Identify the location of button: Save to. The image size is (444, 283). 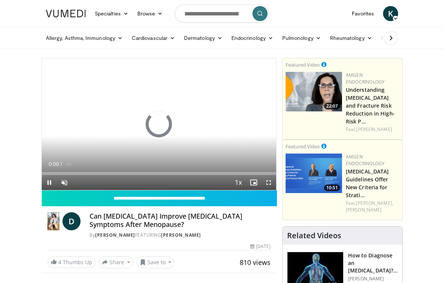
(156, 262).